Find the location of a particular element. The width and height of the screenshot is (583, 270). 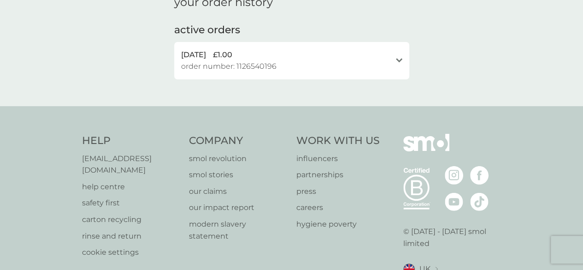

a: cookie settings is located at coordinates (131, 252).